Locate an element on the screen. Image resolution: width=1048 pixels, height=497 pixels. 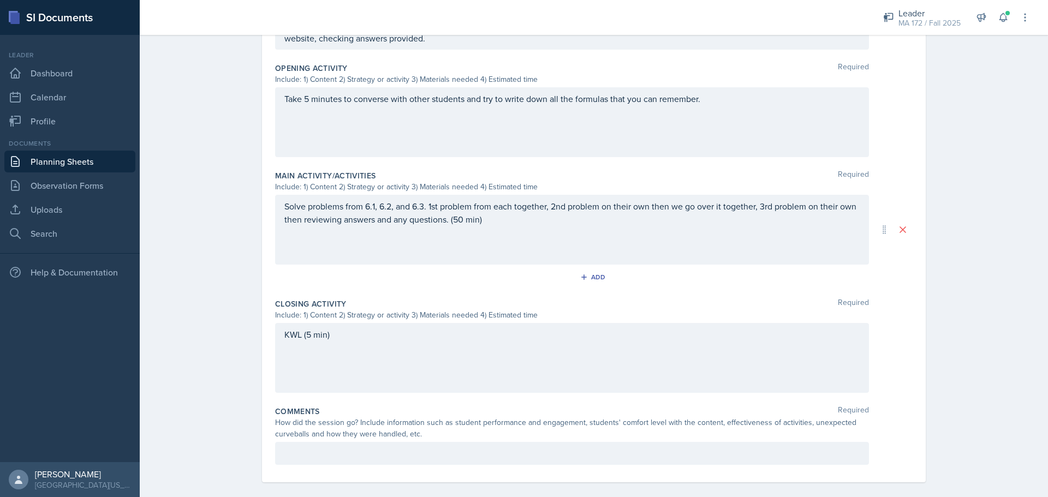
p: Solve problems from 6.1, 6.2, and 6.3. 1st problem from each together, 2nd problem on their own t... is located at coordinates (572, 213).